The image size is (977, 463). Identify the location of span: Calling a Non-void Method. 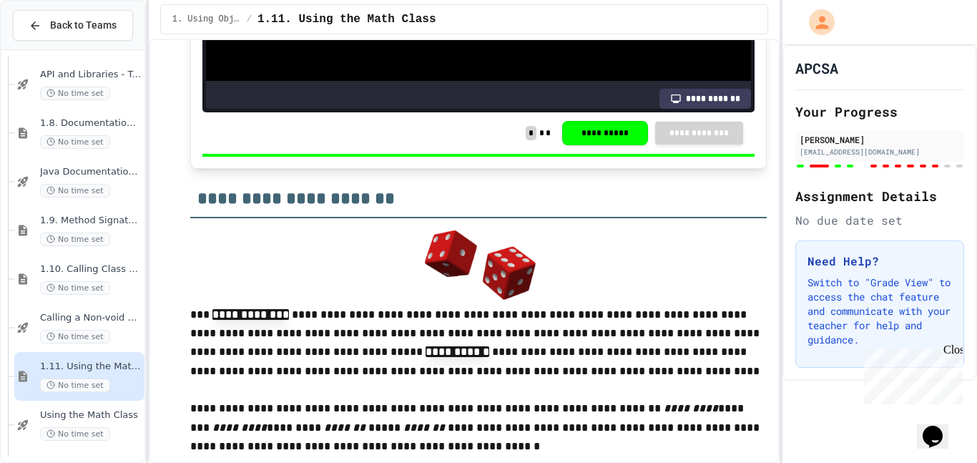
(91, 318).